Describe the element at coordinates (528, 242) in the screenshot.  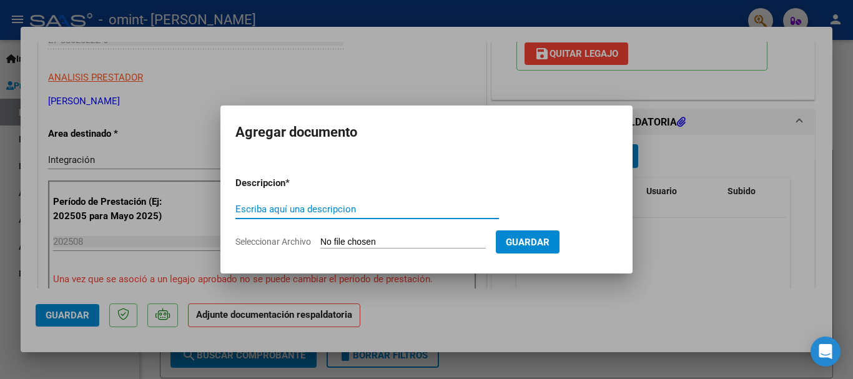
I see `span: Guardar` at that location.